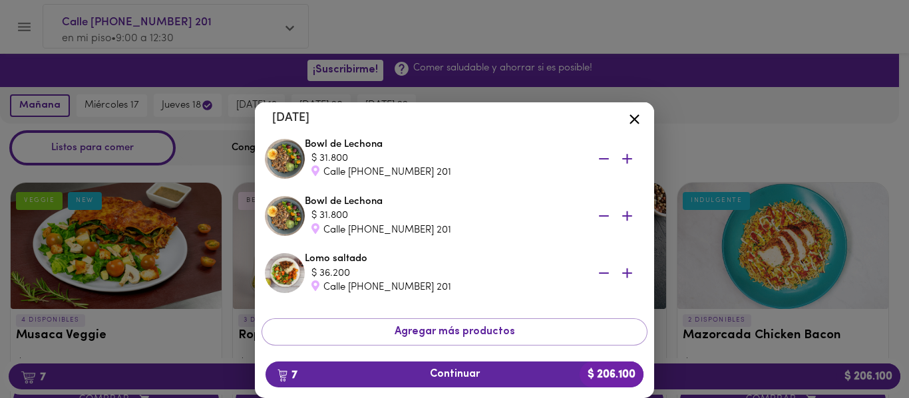 The image size is (909, 398). Describe the element at coordinates (454, 375) in the screenshot. I see `span: Continuar` at that location.